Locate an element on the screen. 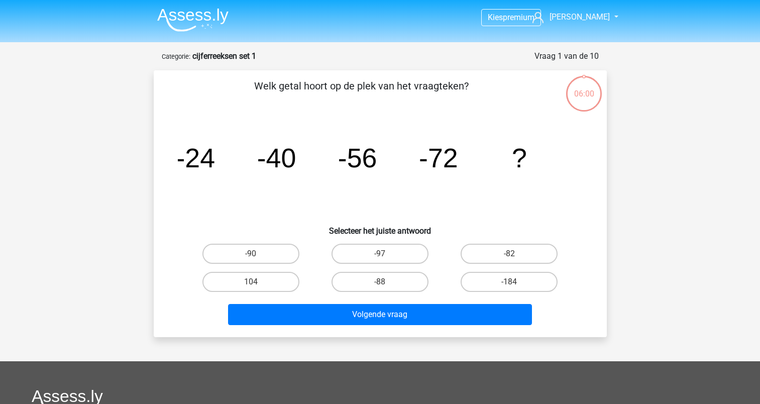  strong: cijferreeksen set 1 is located at coordinates (224, 56).